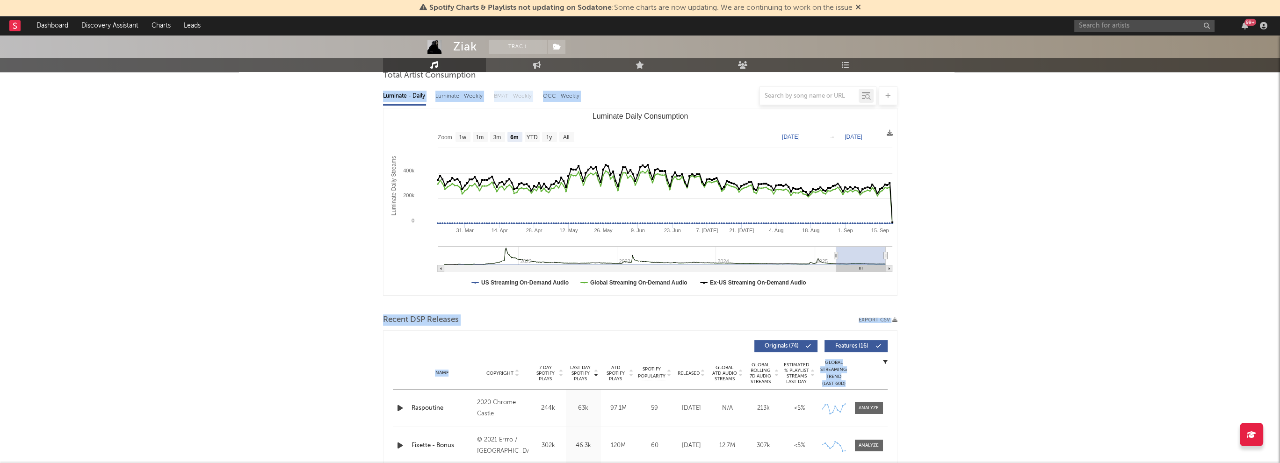 This screenshot has width=1280, height=463. What do you see at coordinates (727, 409) in the screenshot?
I see `div: N/A` at bounding box center [727, 409].